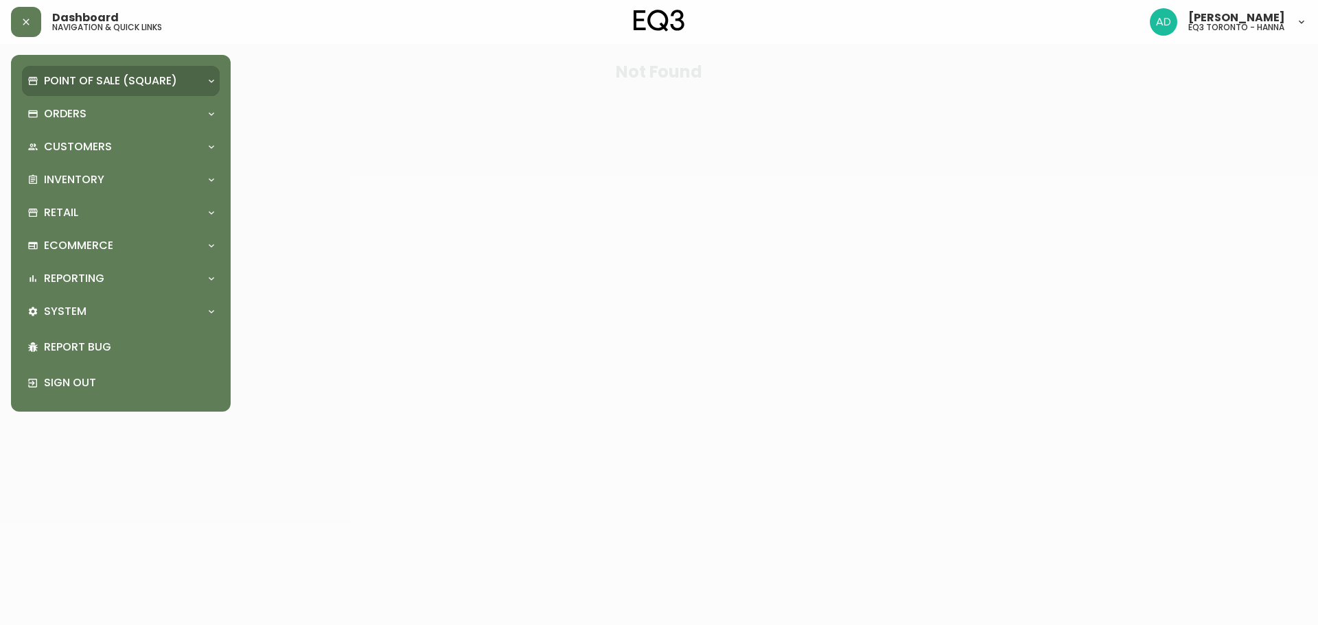 Image resolution: width=1318 pixels, height=625 pixels. What do you see at coordinates (1164, 22) in the screenshot?
I see `img: 5042b7eed22bbf7d2bc86013784b9872` at bounding box center [1164, 22].